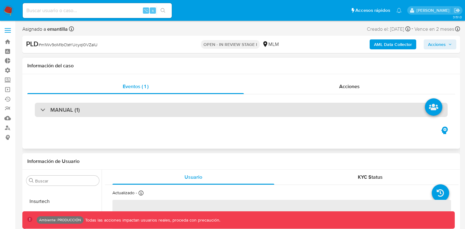 This screenshot has width=465, height=229. I want to click on h1: Información de Usuario, so click(53, 162).